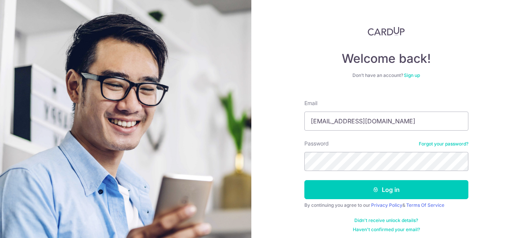 The height and width of the screenshot is (238, 521). I want to click on h4: Welcome back!, so click(386, 59).